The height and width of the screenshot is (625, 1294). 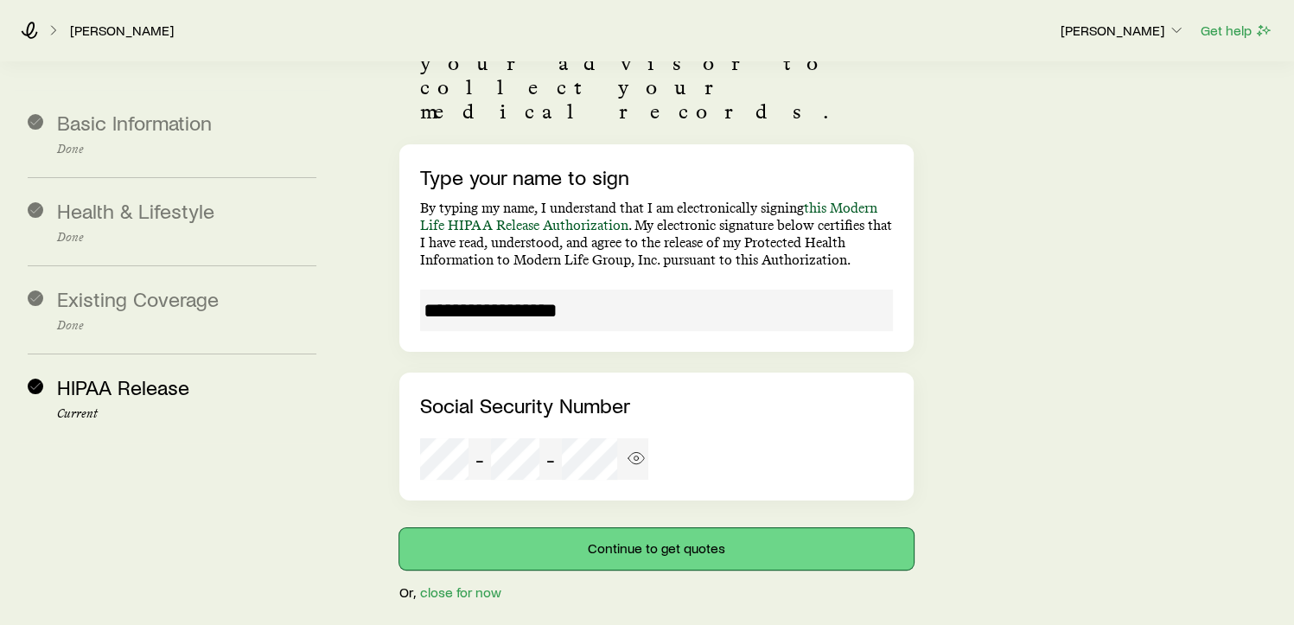 I want to click on p: Finally, complete this form to allow your advisor to collect your medical records., so click(x=656, y=63).